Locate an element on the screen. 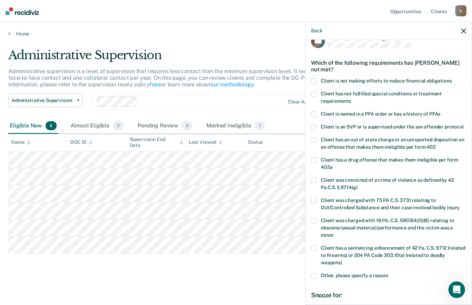  div: Last Viewed is located at coordinates (206, 142).